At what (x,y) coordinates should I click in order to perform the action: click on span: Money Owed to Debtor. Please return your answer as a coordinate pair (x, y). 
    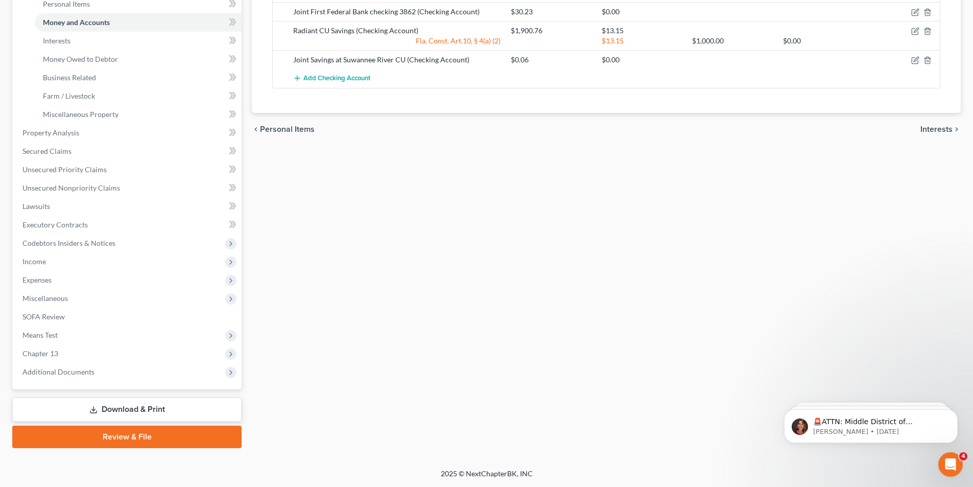
    Looking at the image, I should click on (80, 59).